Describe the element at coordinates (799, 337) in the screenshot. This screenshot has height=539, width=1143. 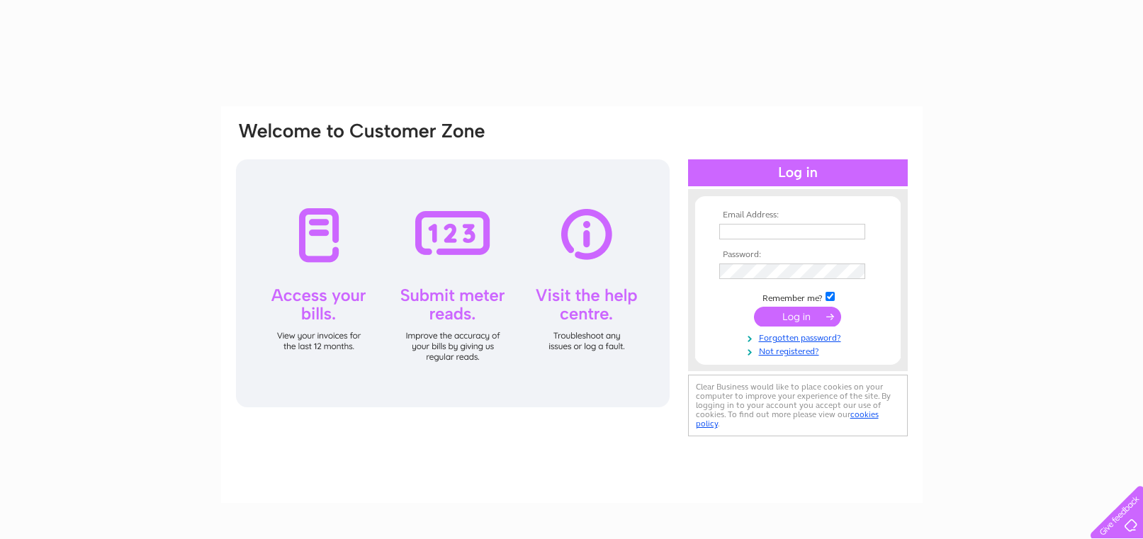
I see `a: Forgotten password?` at that location.